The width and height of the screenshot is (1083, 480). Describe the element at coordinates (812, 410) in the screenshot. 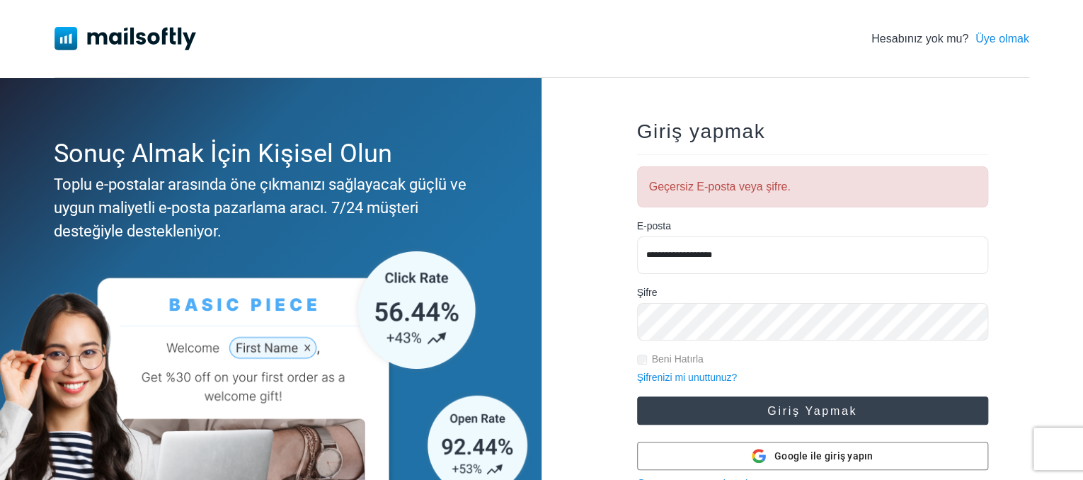

I see `button: Giriş yapmak` at that location.